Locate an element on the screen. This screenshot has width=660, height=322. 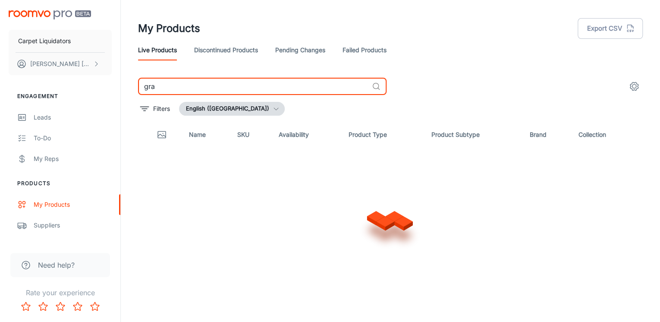
th: Product Type is located at coordinates (383, 135).